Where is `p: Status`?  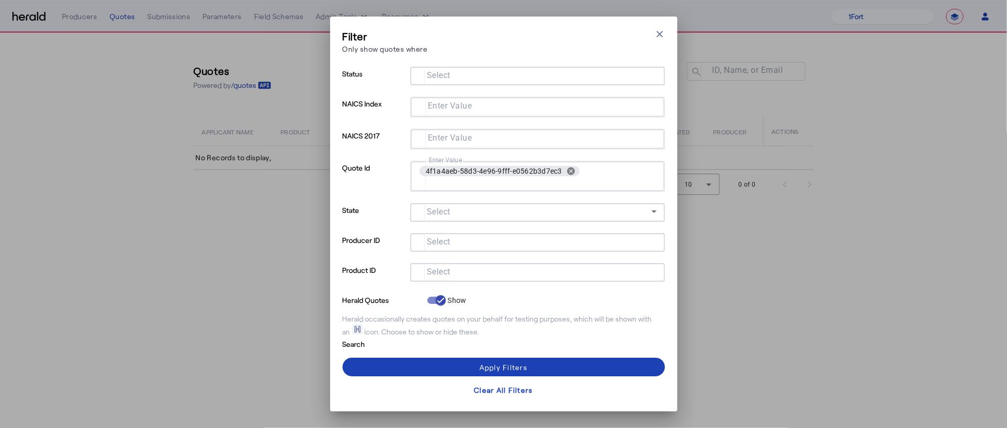 p: Status is located at coordinates (374, 82).